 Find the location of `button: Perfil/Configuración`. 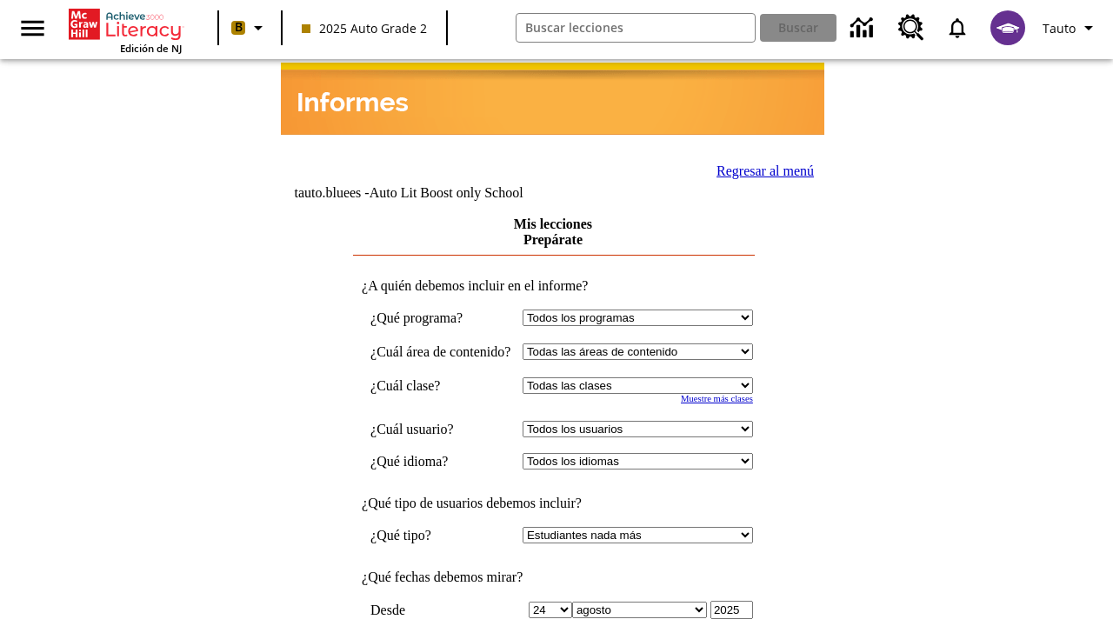

button: Perfil/Configuración is located at coordinates (1071, 28).